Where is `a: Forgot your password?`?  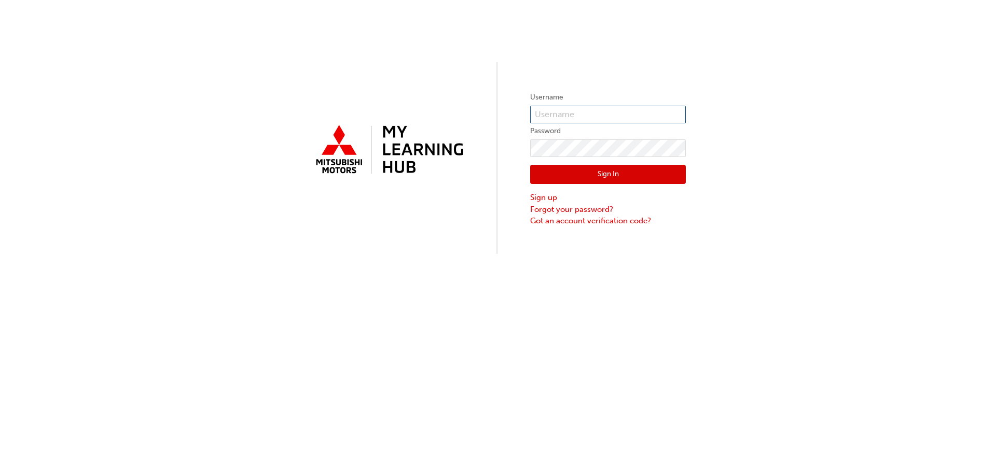
a: Forgot your password? is located at coordinates (608, 209).